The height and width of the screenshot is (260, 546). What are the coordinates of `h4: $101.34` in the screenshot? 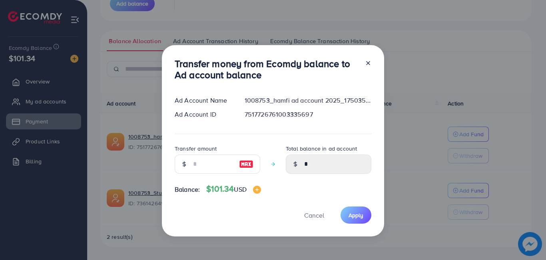 It's located at (233, 189).